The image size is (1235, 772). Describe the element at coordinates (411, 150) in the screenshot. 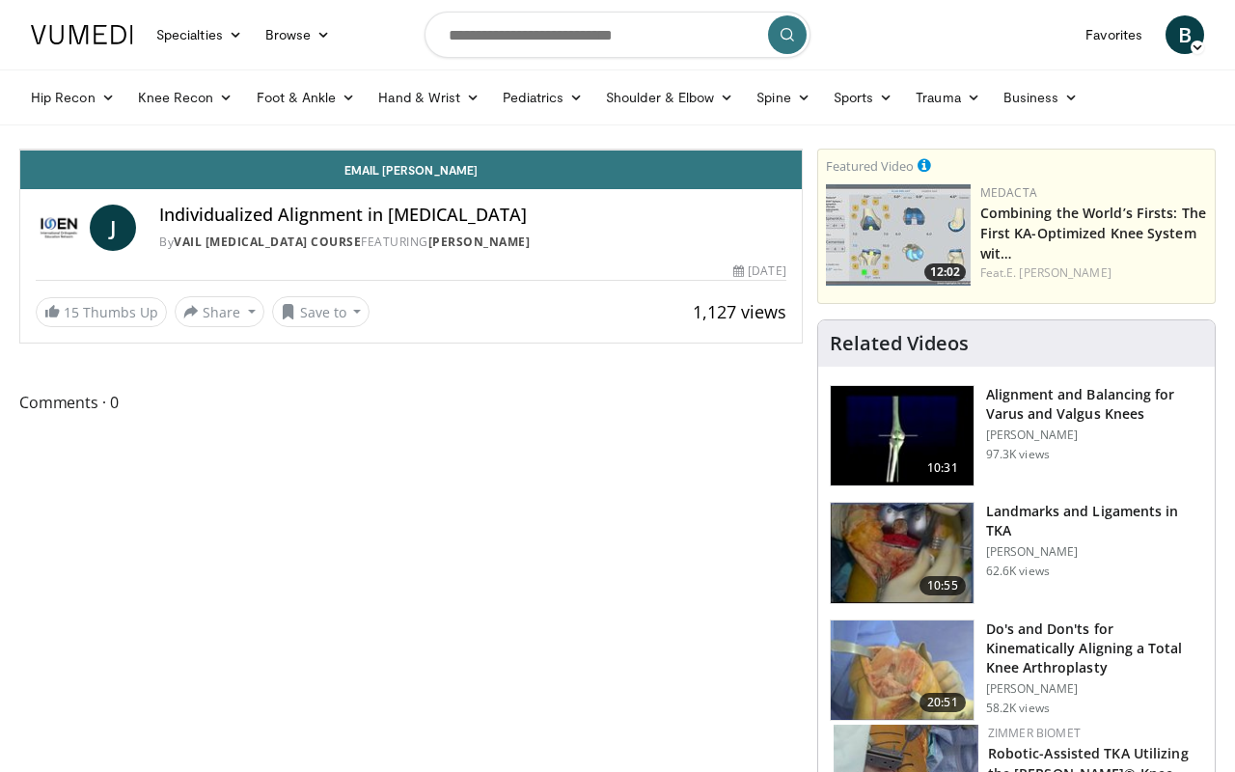

I see `video-js: Video Player` at that location.